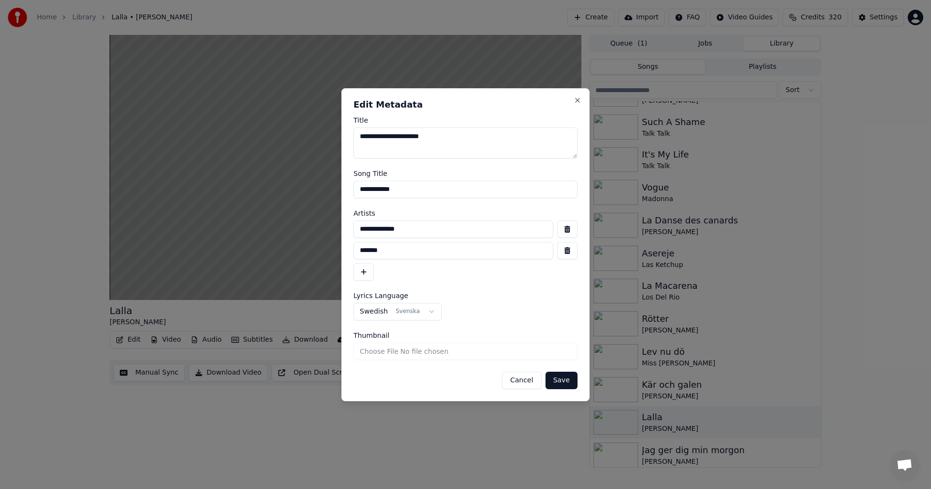  Describe the element at coordinates (371, 336) in the screenshot. I see `span: Thumbnail` at that location.